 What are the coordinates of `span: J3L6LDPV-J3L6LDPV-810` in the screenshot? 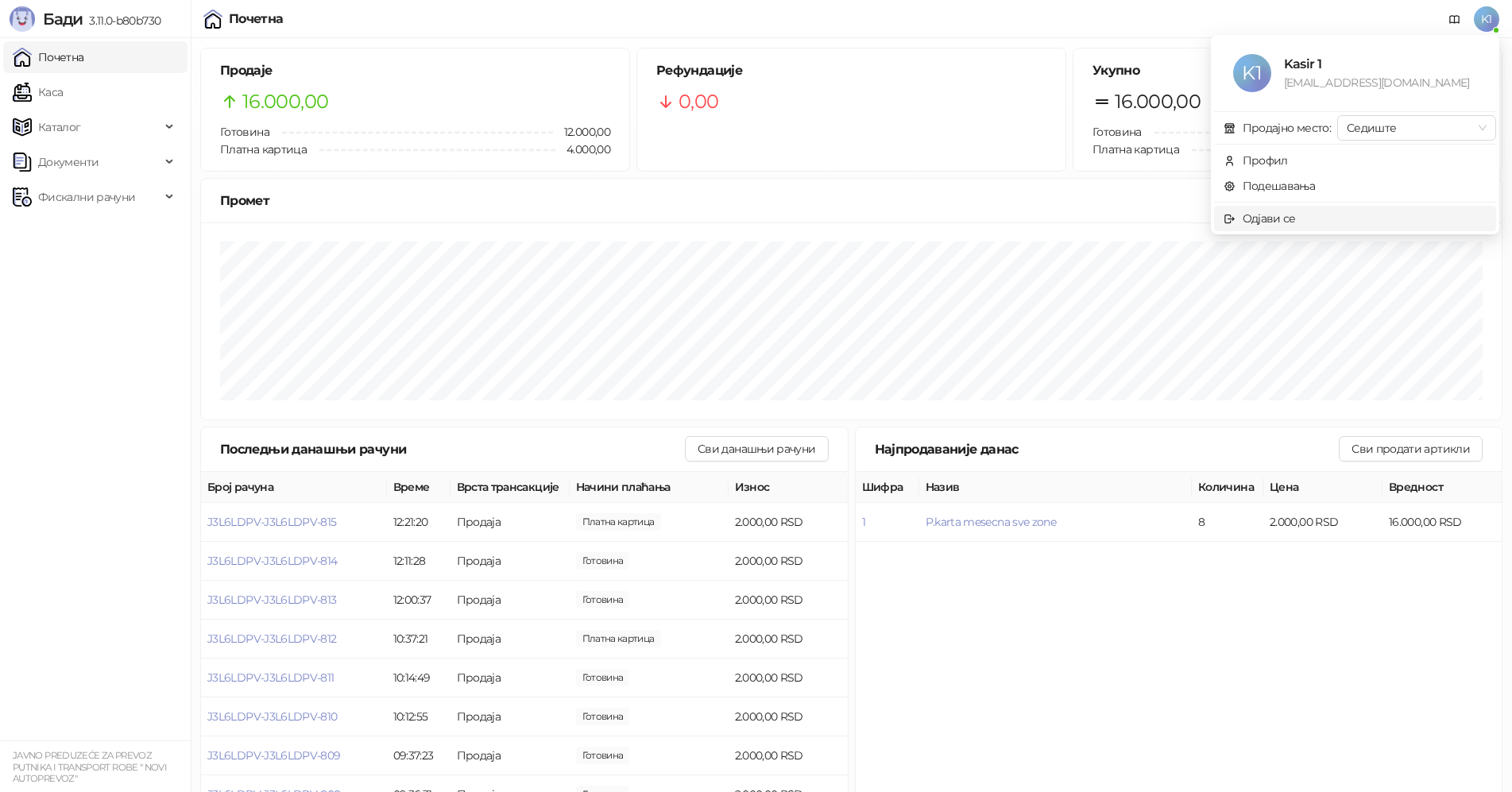 It's located at (273, 717).